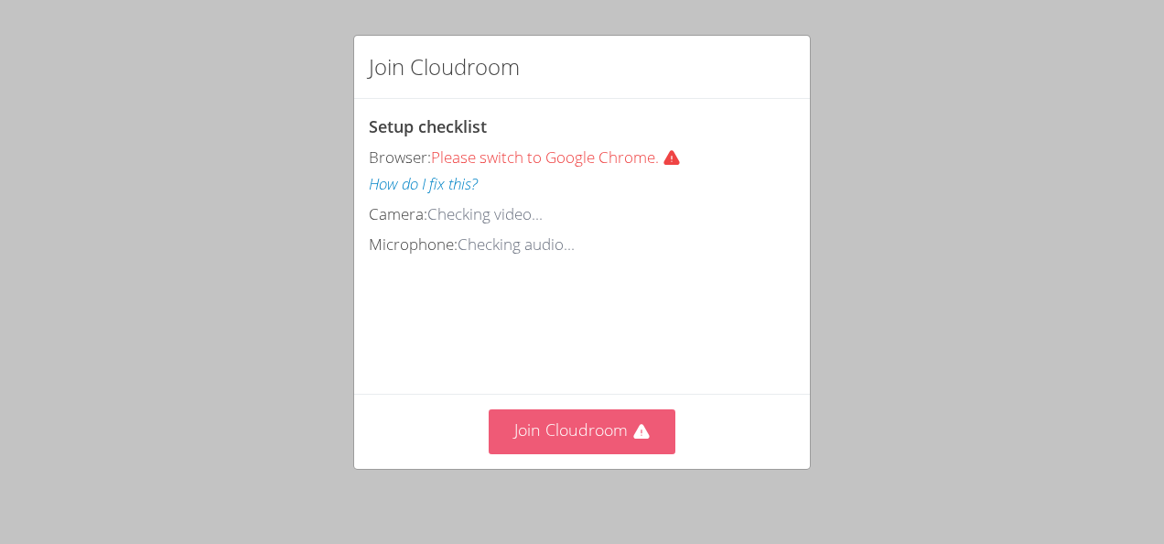 This screenshot has width=1164, height=544. Describe the element at coordinates (398, 213) in the screenshot. I see `span: Camera:` at that location.